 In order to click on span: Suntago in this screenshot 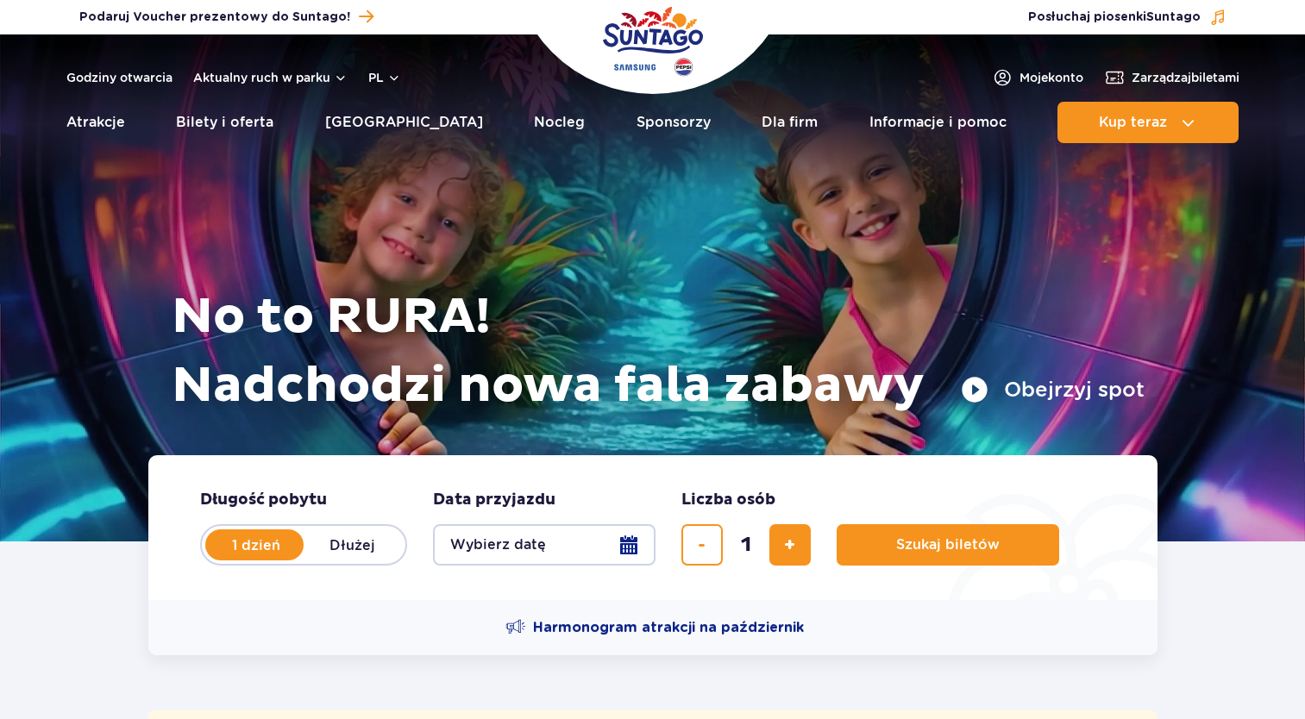, I will do `click(1173, 17)`.